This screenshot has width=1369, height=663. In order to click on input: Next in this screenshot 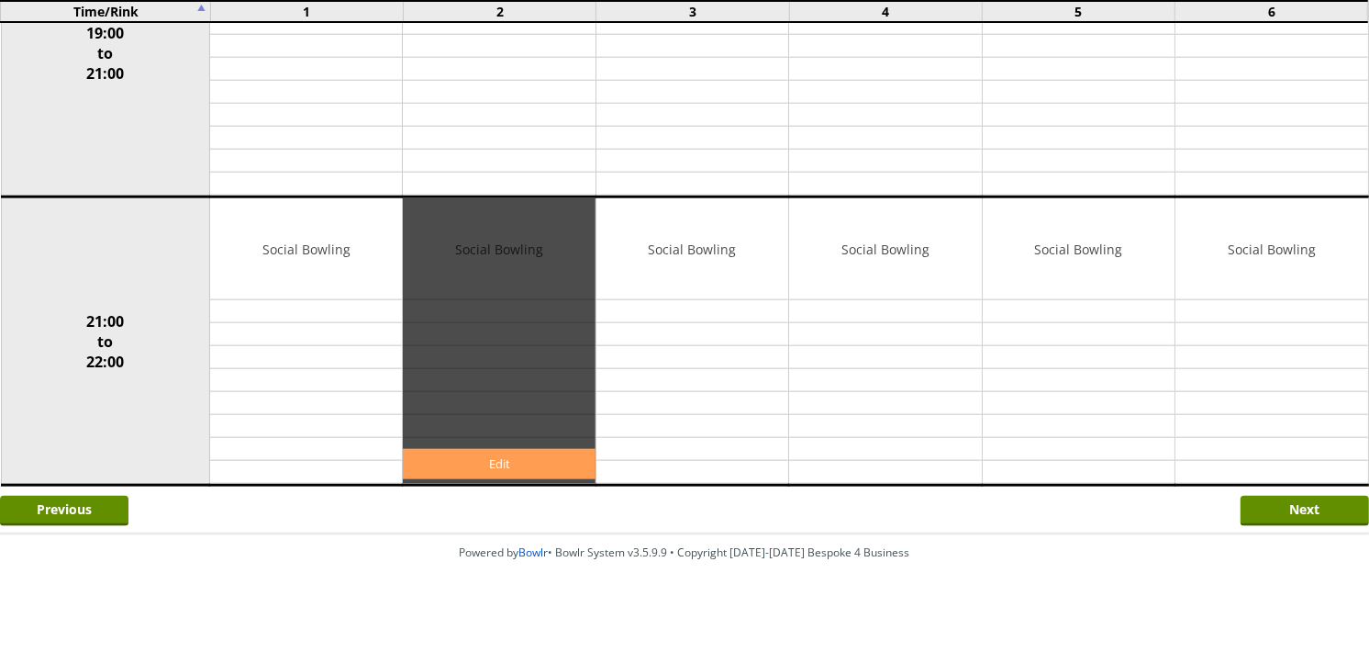, I will do `click(1305, 510)`.